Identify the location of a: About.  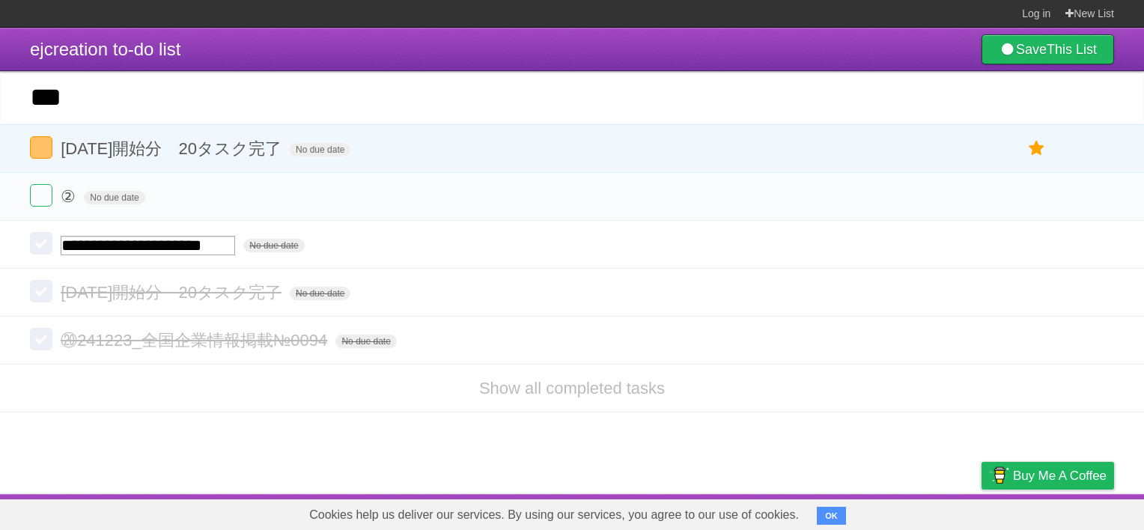
(798, 512).